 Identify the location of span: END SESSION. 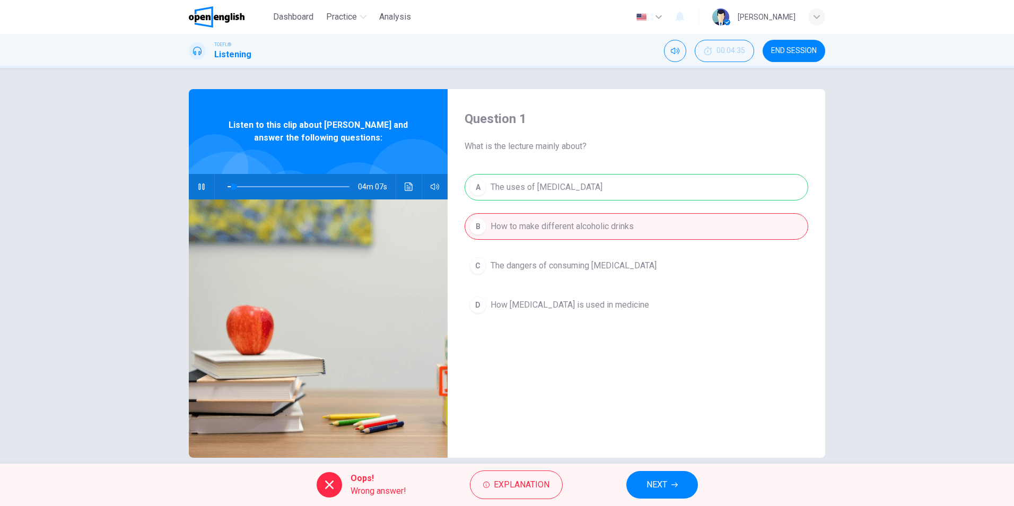
(794, 51).